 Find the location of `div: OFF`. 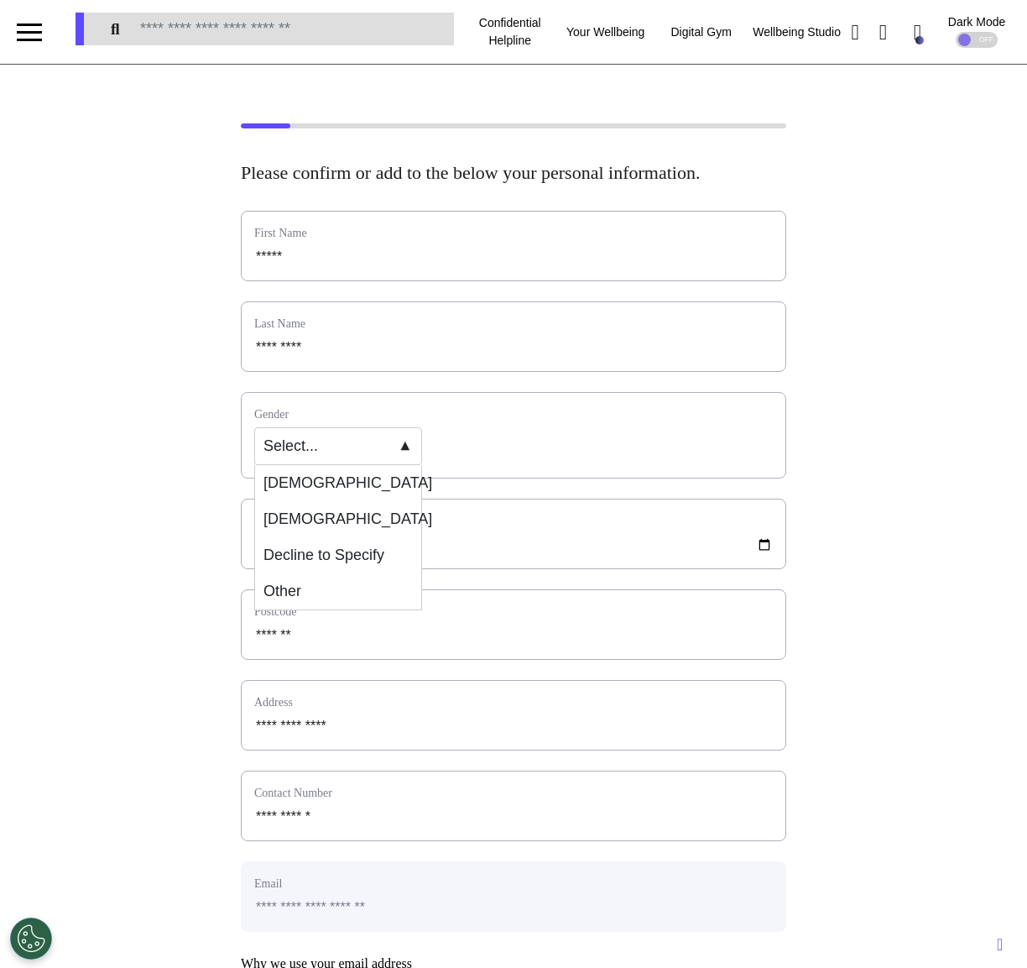

div: OFF is located at coordinates (977, 39).